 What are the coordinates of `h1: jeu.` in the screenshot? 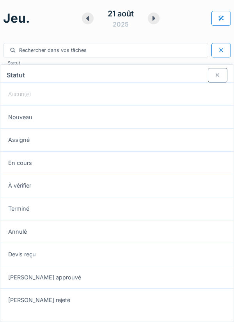 It's located at (16, 18).